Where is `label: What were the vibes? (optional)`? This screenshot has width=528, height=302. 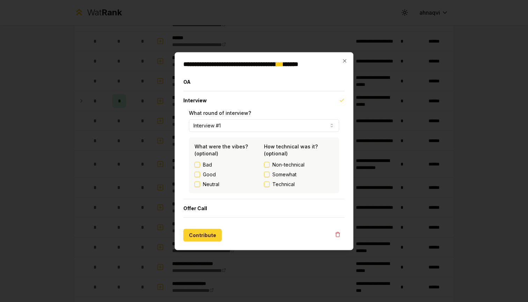
label: What were the vibes? (optional) is located at coordinates (221, 150).